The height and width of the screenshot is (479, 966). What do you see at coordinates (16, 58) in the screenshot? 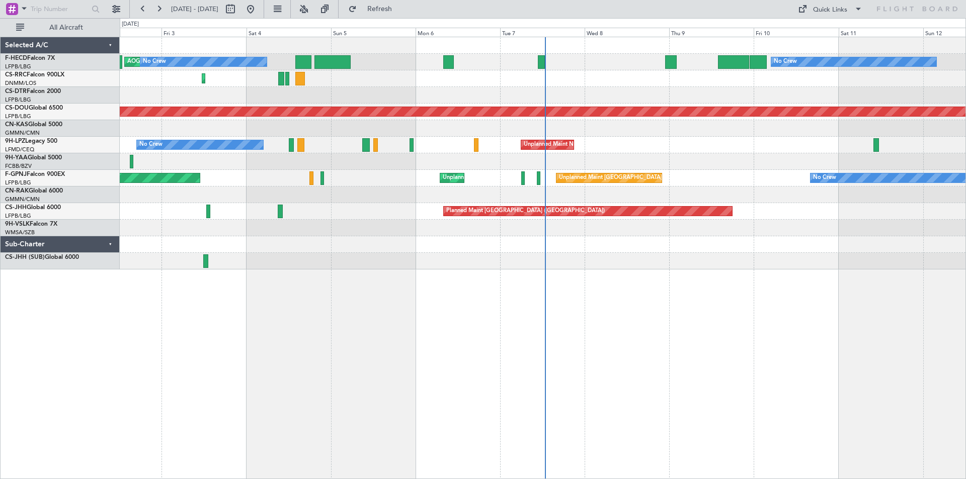
I see `span: F-HECD` at bounding box center [16, 58].